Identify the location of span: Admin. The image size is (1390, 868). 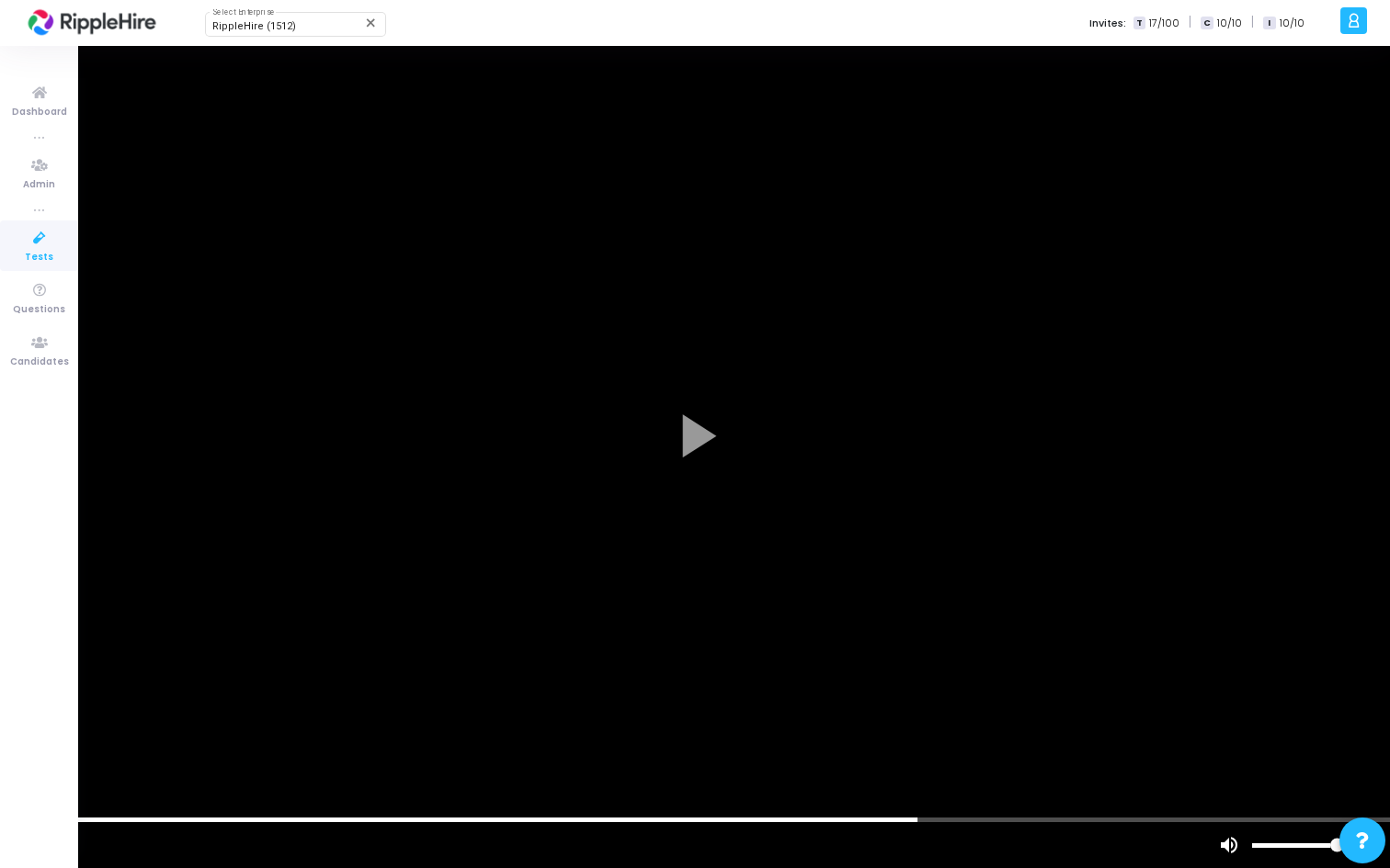
(39, 184).